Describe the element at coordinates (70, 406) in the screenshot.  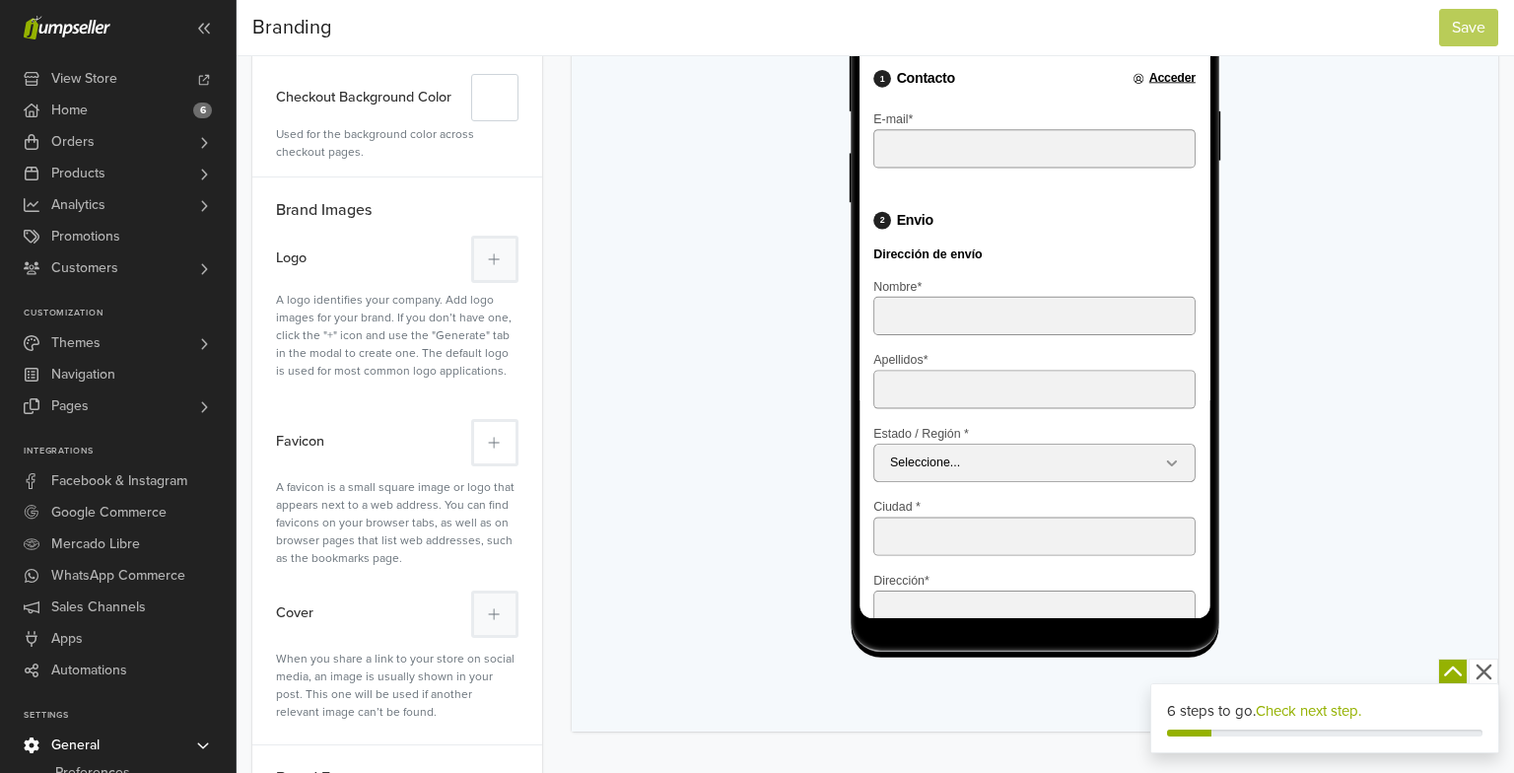
I see `span: Pages` at that location.